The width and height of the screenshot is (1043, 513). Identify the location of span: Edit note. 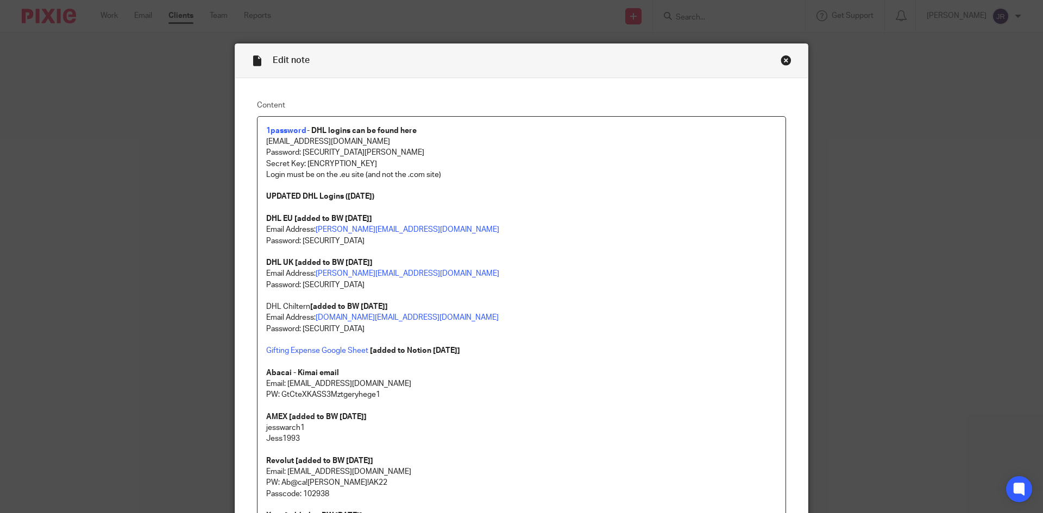
(291, 60).